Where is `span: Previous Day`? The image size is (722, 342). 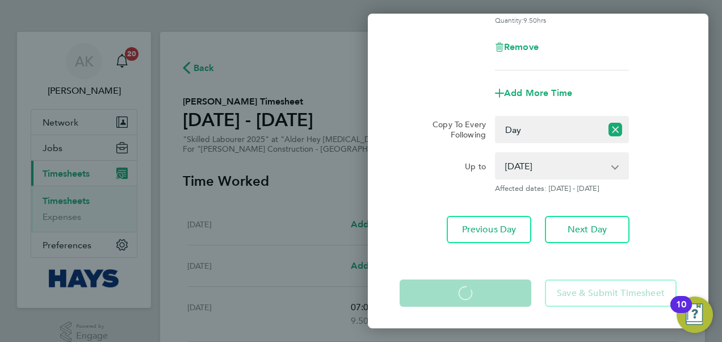
span: Previous Day is located at coordinates (489, 229).